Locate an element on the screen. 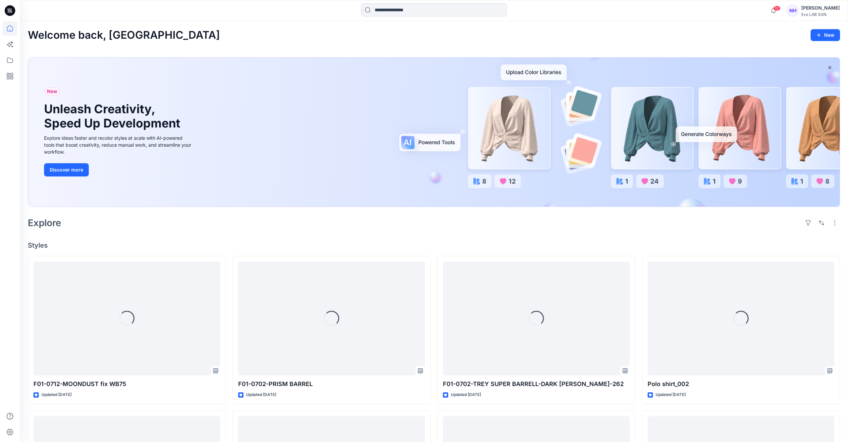  div: Evo LAB SGN is located at coordinates (820, 14).